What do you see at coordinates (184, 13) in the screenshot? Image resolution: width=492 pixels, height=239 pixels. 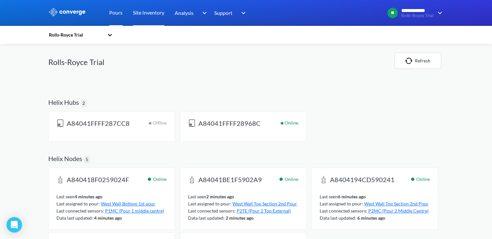 I see `span: Analysis` at bounding box center [184, 13].